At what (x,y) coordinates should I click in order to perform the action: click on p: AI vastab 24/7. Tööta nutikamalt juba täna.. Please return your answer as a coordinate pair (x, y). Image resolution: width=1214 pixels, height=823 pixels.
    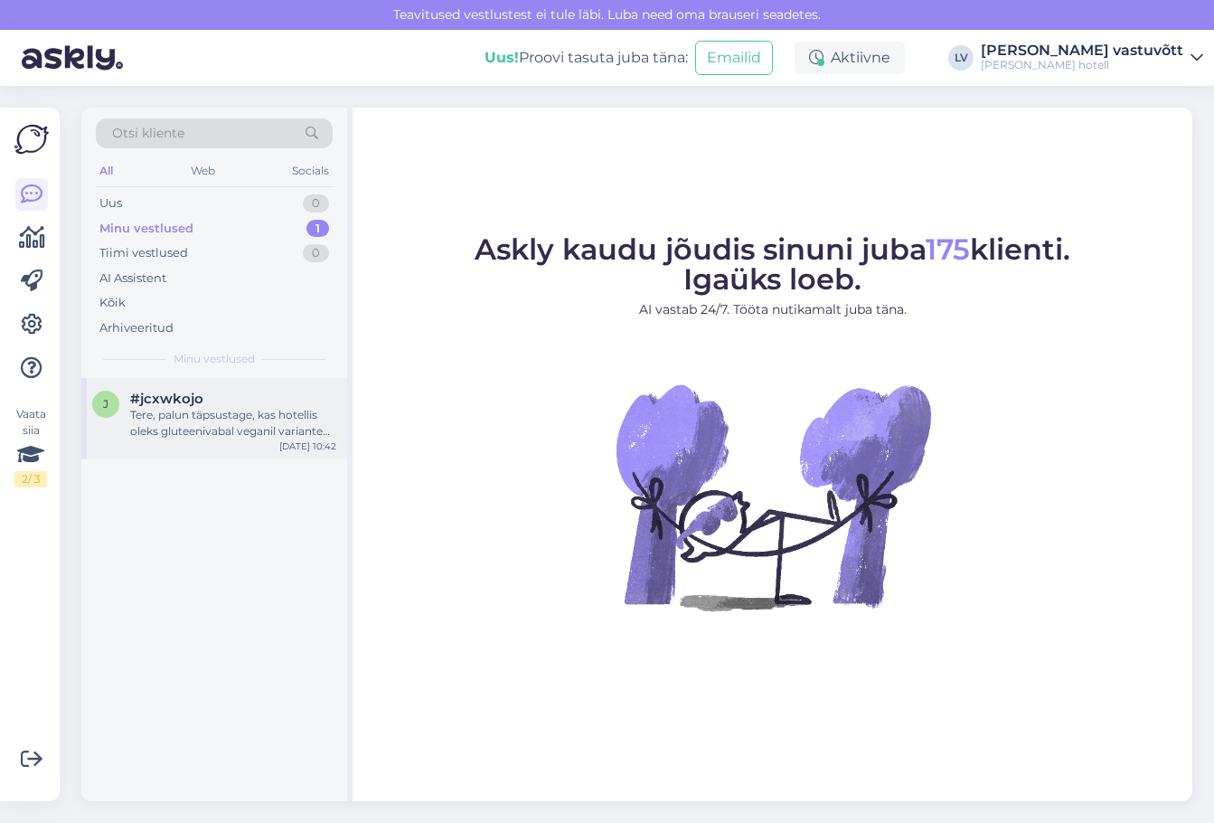
    Looking at the image, I should click on (772, 309).